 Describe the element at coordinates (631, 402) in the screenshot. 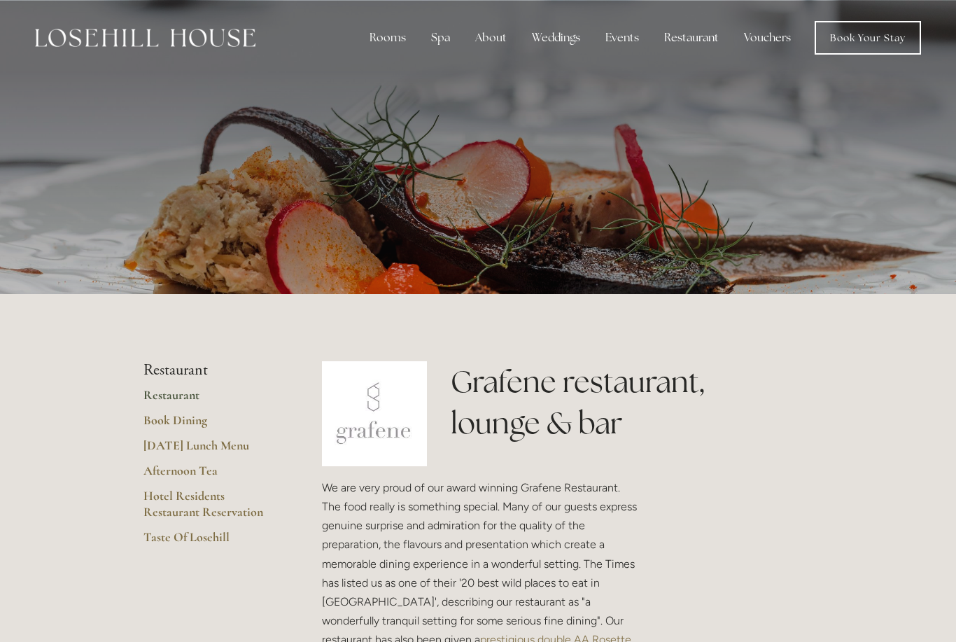

I see `h1: Grafene restaurant, lounge & bar` at that location.